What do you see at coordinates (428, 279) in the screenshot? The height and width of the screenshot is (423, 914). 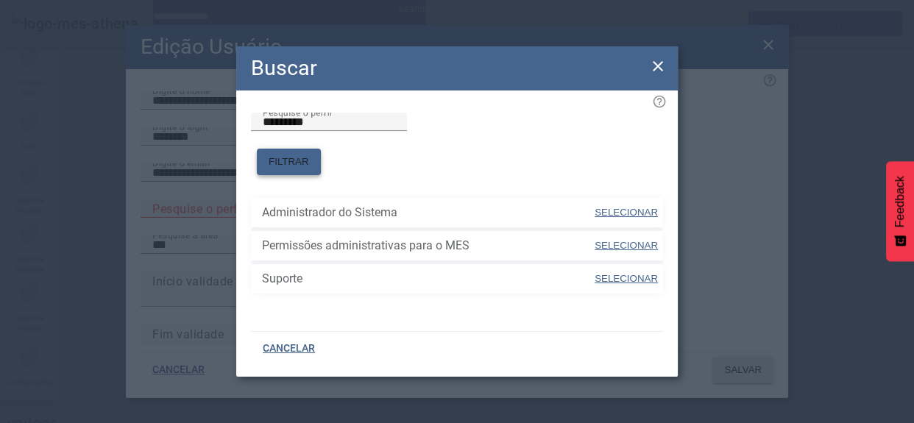 I see `span: Suporte` at bounding box center [428, 279].